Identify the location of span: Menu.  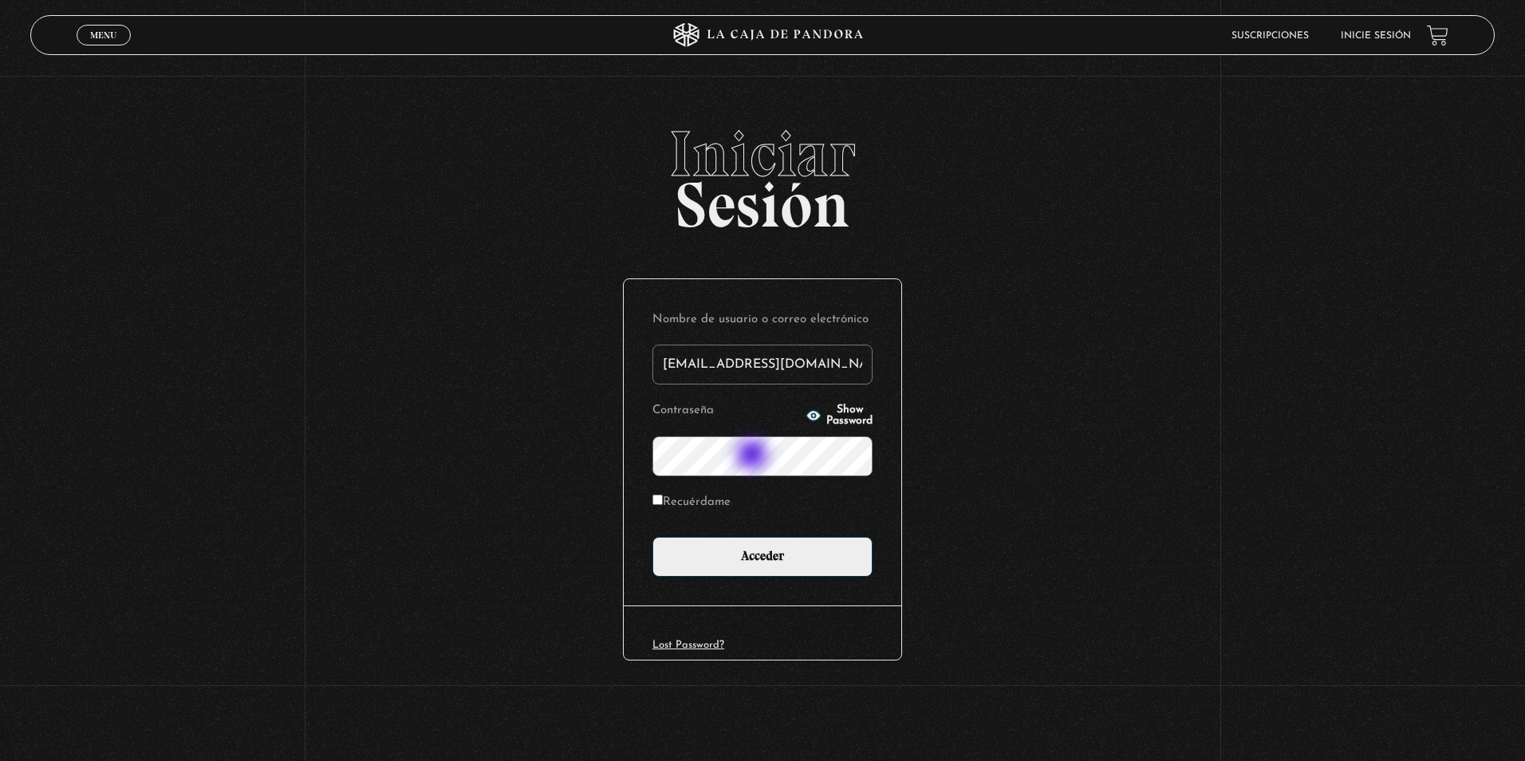
(103, 35).